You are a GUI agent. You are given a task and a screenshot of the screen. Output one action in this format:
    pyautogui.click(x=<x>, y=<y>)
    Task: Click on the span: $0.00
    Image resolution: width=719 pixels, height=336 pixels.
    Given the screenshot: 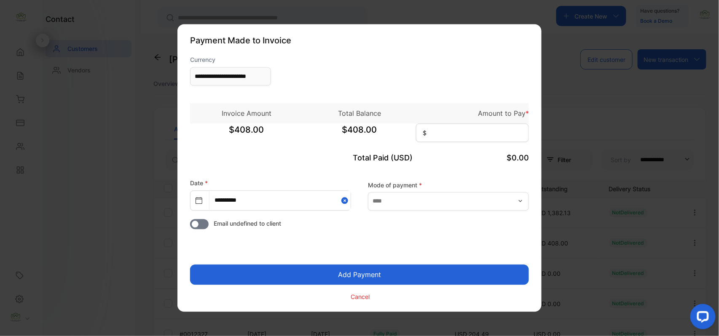 What is the action you would take?
    pyautogui.click(x=517, y=158)
    